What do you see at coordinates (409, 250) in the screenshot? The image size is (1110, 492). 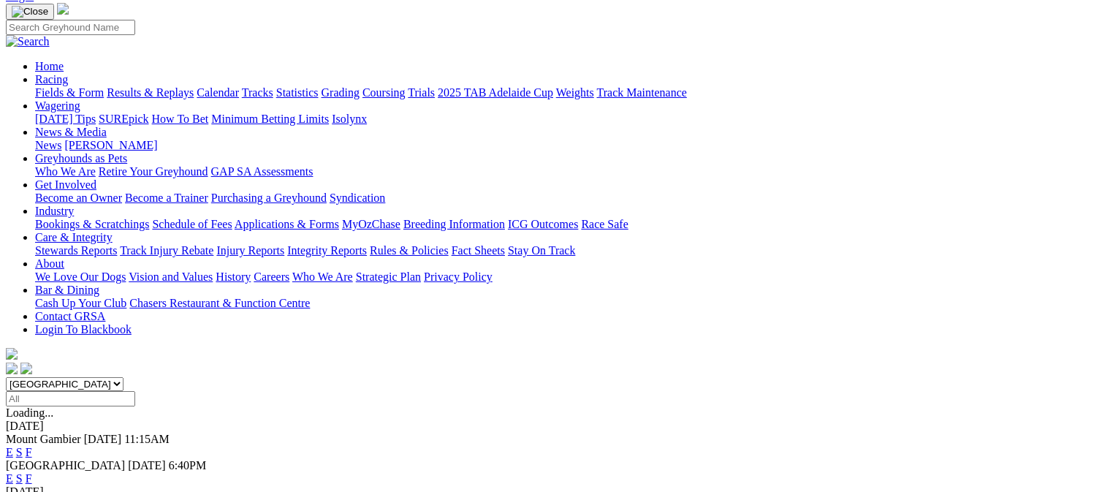 I see `a: Rules & Policies` at bounding box center [409, 250].